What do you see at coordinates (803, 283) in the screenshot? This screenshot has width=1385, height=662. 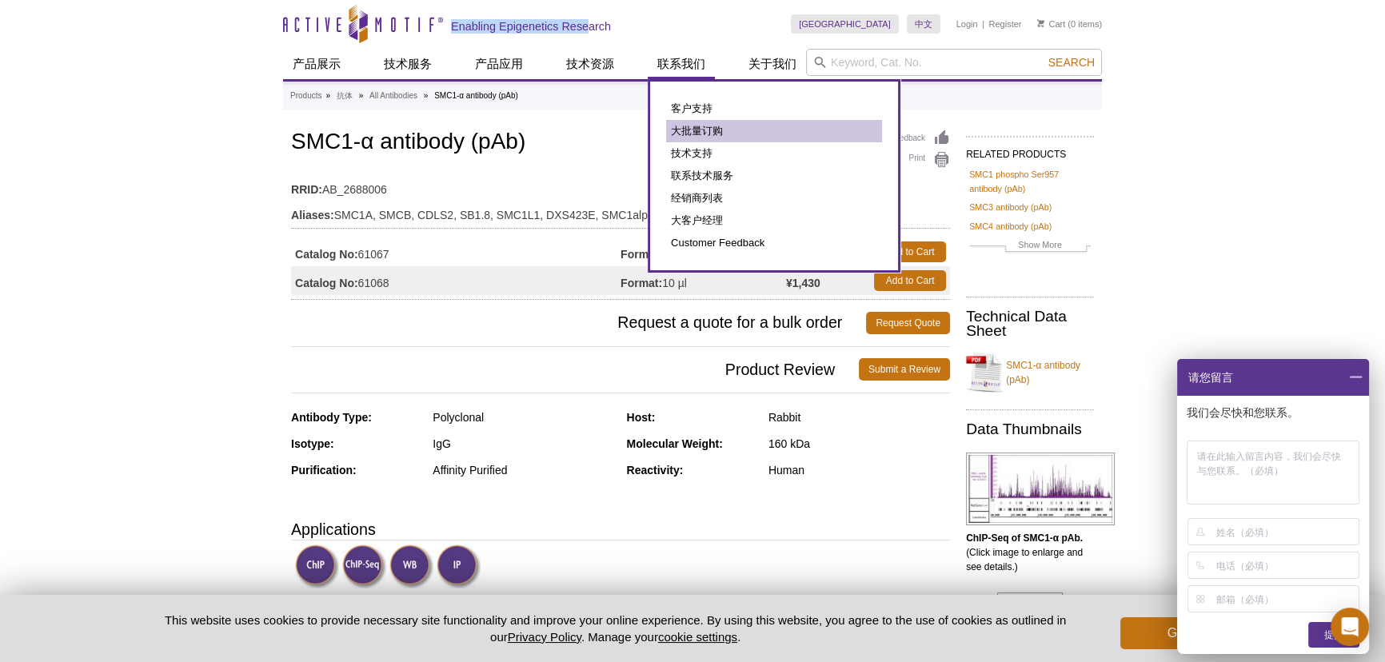 I see `strong: ¥1,430` at bounding box center [803, 283].